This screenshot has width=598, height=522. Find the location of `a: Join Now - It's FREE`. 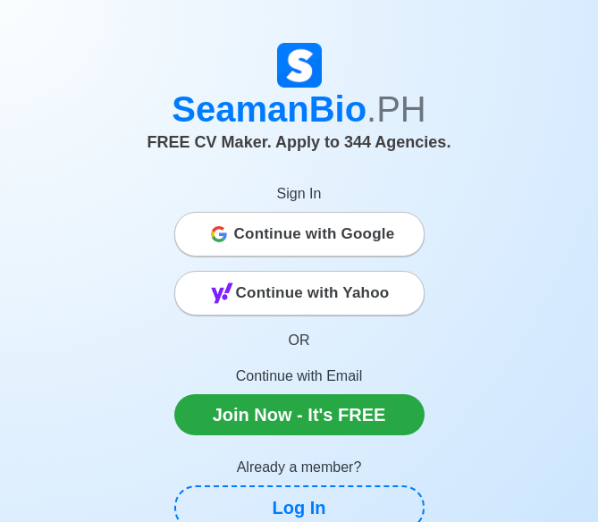

a: Join Now - It's FREE is located at coordinates (299, 415).